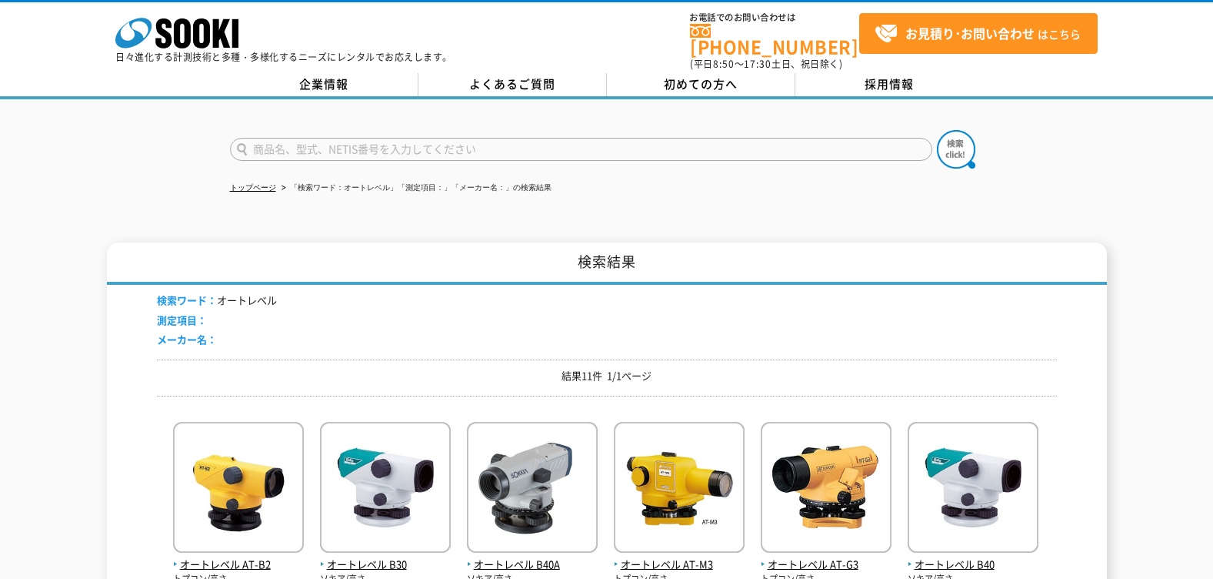 The width and height of the screenshot is (1213, 579). What do you see at coordinates (532, 556) in the screenshot?
I see `a: オートレベル B40A` at bounding box center [532, 556].